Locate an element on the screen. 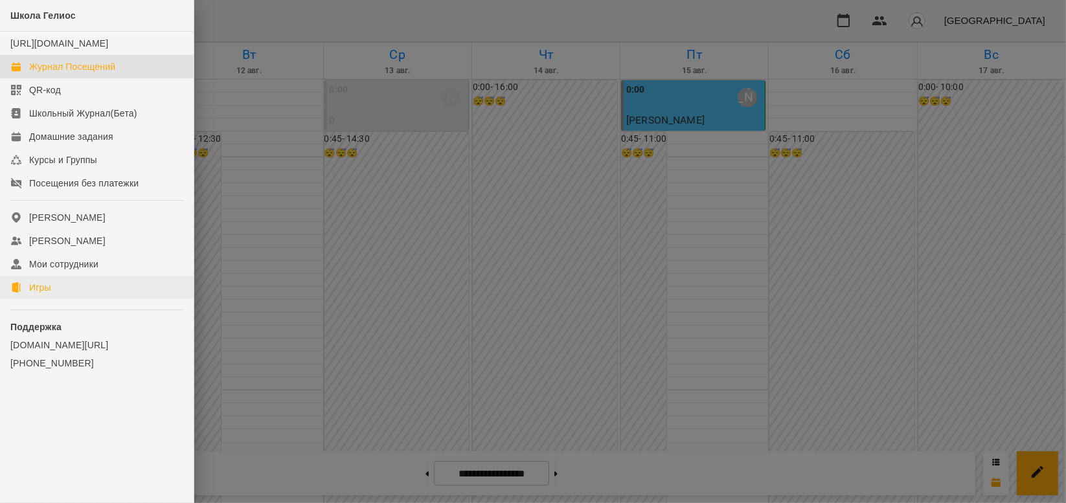  div: QR-код is located at coordinates (45, 90).